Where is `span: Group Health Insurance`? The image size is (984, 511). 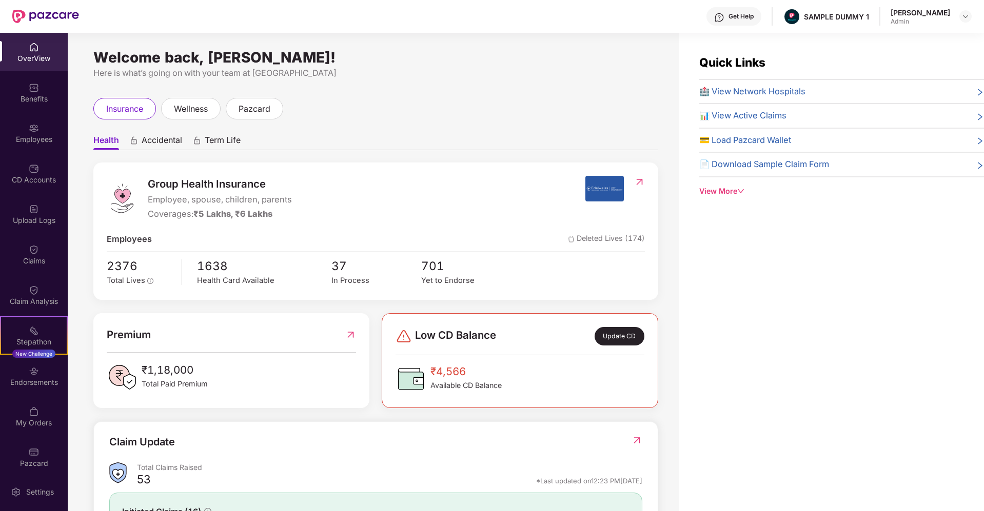 span: Group Health Insurance is located at coordinates (220, 184).